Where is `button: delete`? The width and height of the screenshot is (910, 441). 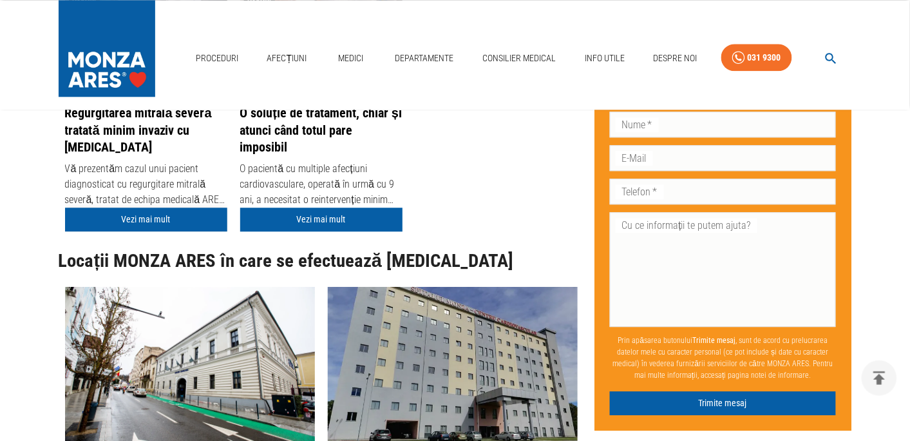 button: delete is located at coordinates (879, 378).